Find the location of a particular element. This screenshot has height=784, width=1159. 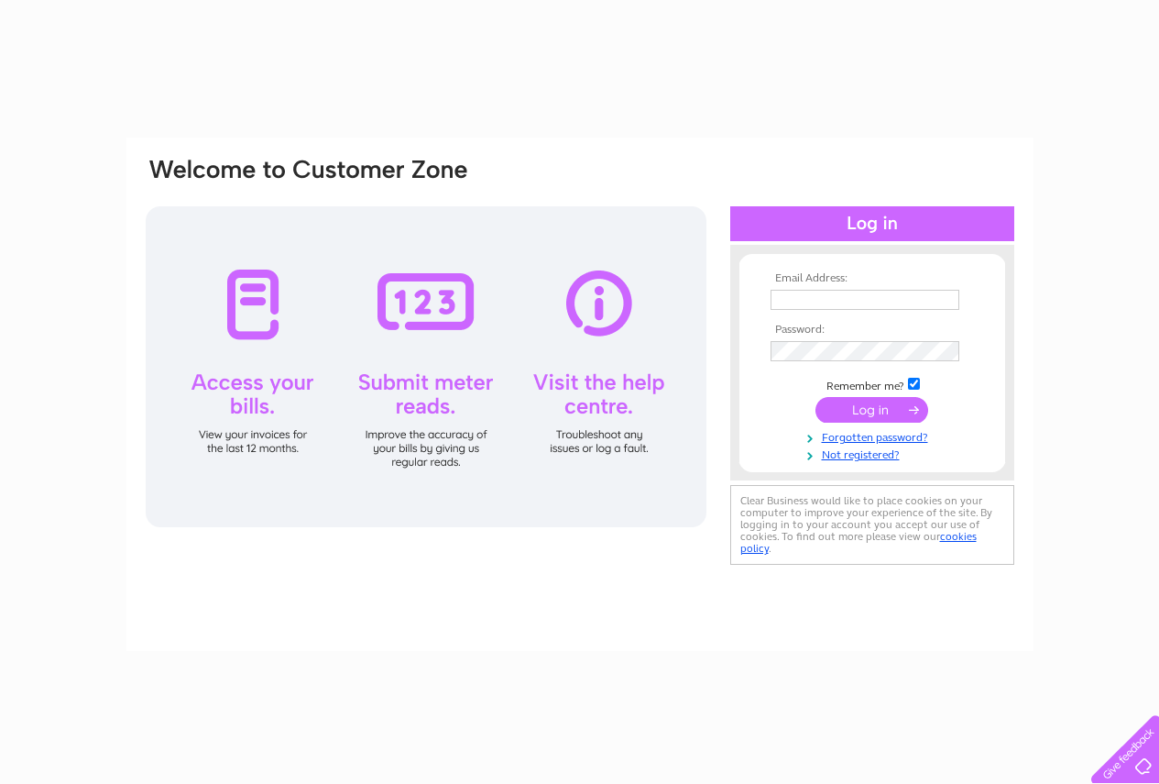

a: Forgotten password? is located at coordinates (874, 435).